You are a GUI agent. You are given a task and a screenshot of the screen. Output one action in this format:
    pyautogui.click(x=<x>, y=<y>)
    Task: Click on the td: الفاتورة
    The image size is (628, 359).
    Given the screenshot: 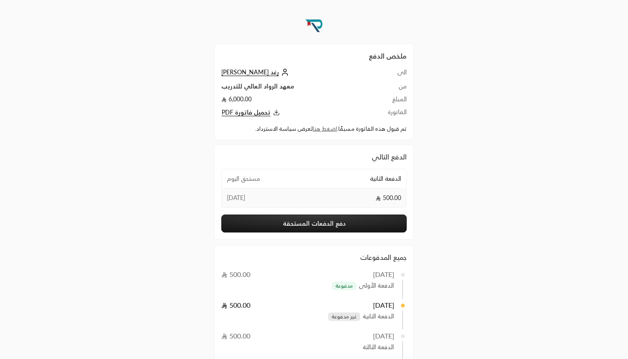 What is the action you would take?
    pyautogui.click(x=387, y=112)
    